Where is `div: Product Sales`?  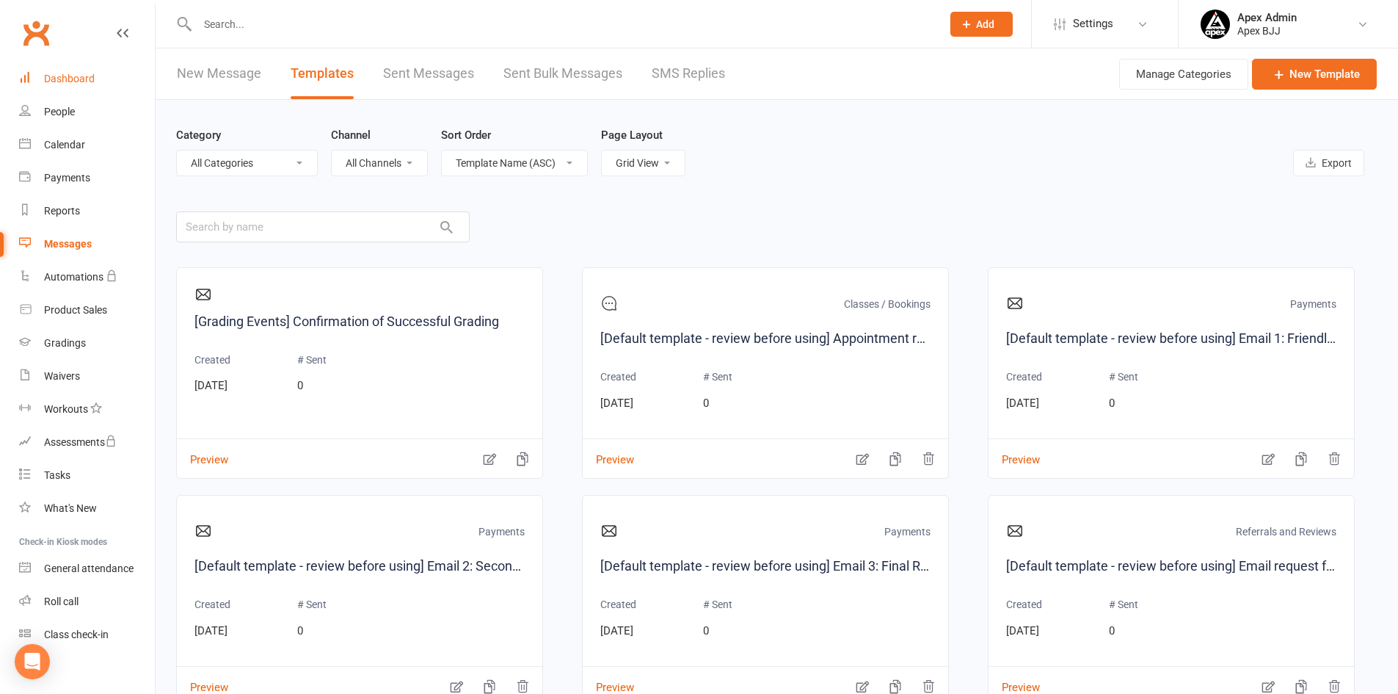
div: Product Sales is located at coordinates (76, 310).